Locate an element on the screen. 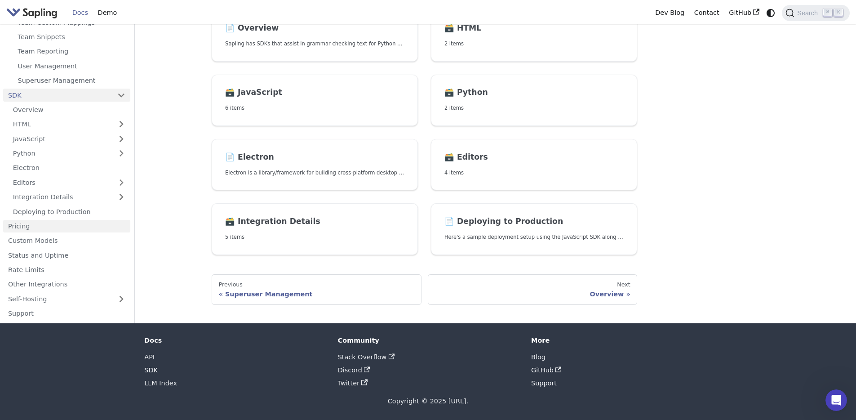 The height and width of the screenshot is (420, 856). a: 🗃️ JavaScript6 items is located at coordinates (314, 100).